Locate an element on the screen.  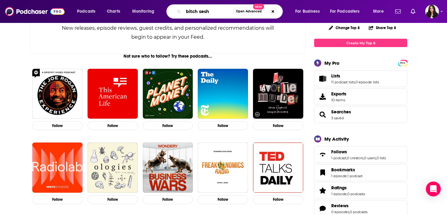
a: 0 creators is located at coordinates (355, 158).